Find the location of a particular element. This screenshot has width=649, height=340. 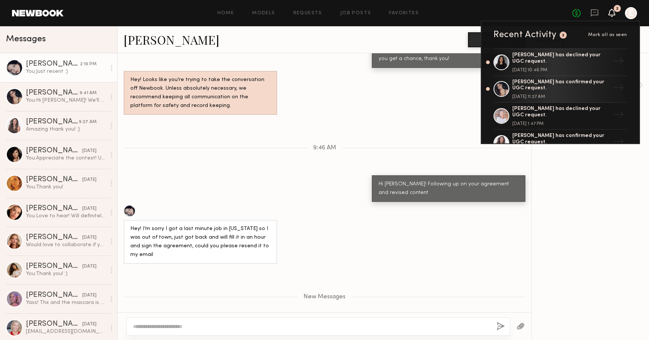

div: You: Appreciate the context! Unfortunately this won't work for our UGC program but if anything ch... is located at coordinates (66, 158).